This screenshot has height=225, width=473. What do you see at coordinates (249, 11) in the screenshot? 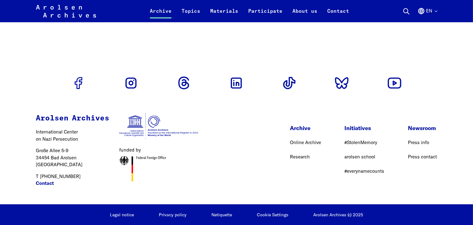
I see `nav: Primary` at bounding box center [249, 11].